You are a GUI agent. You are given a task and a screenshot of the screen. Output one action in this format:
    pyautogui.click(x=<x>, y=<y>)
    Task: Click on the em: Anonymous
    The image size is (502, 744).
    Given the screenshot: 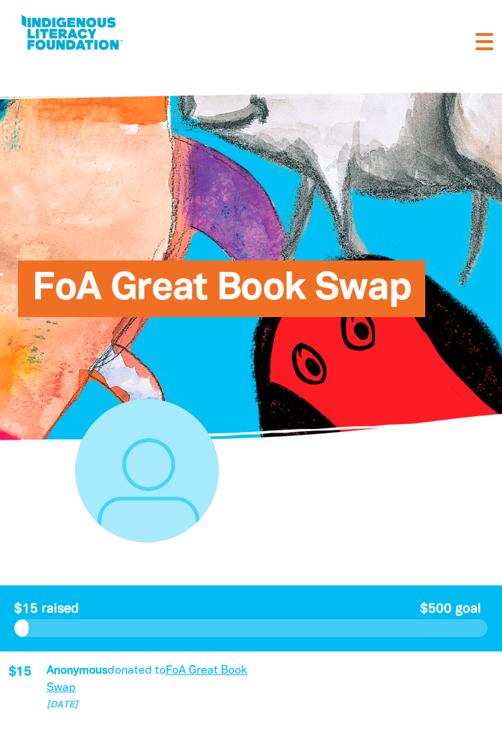 What is the action you would take?
    pyautogui.click(x=77, y=671)
    